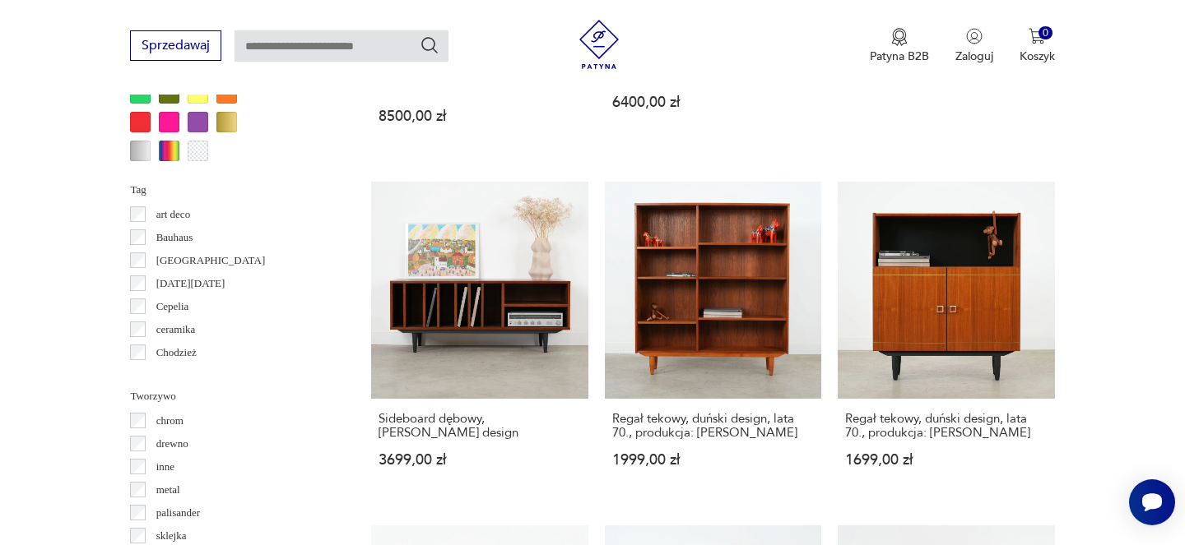 This screenshot has height=545, width=1185. I want to click on p: palisander, so click(178, 513).